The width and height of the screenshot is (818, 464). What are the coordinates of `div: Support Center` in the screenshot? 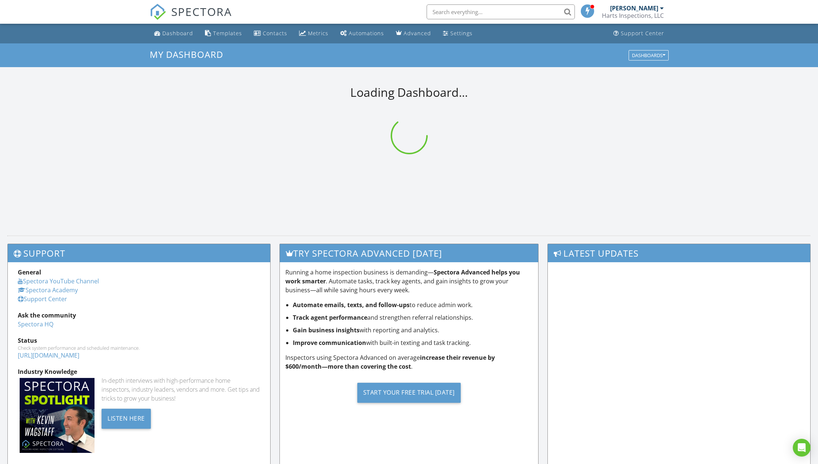 It's located at (642, 33).